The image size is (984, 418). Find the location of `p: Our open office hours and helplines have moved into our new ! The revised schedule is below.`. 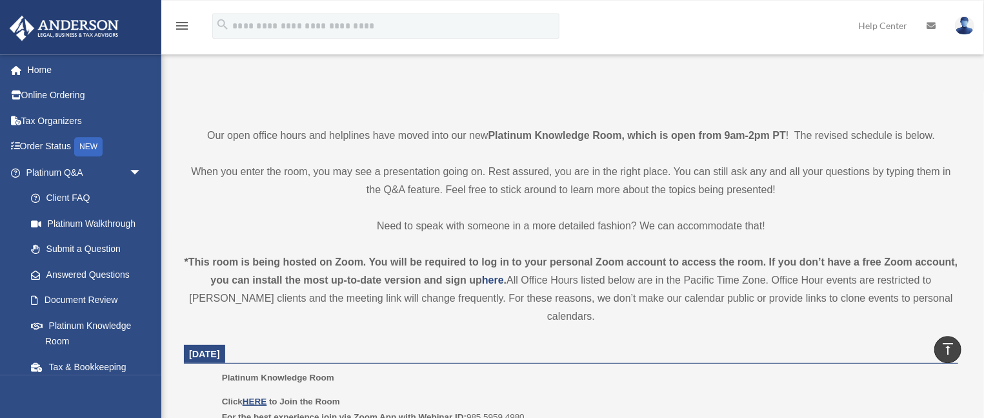

p: Our open office hours and helplines have moved into our new ! The revised schedule is below. is located at coordinates (571, 136).